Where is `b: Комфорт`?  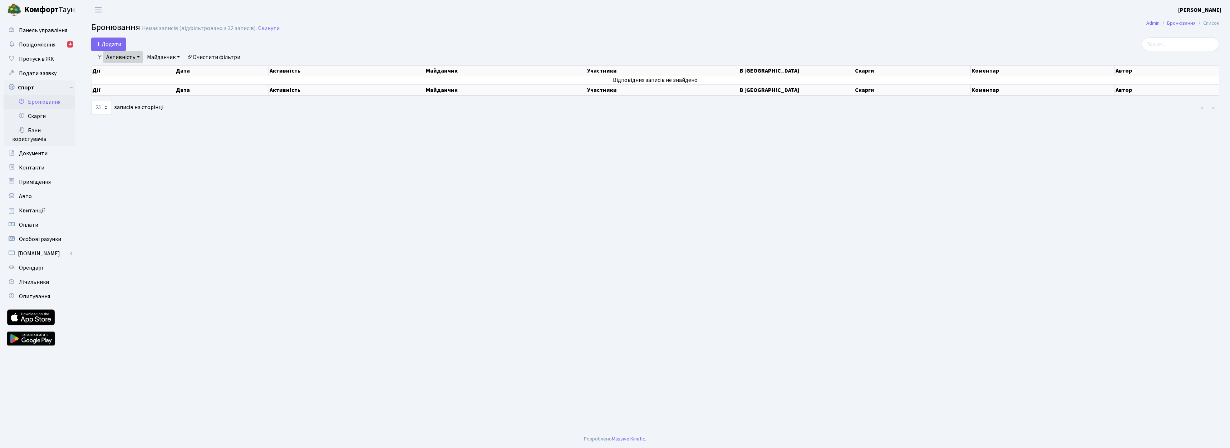
b: Комфорт is located at coordinates (41, 10).